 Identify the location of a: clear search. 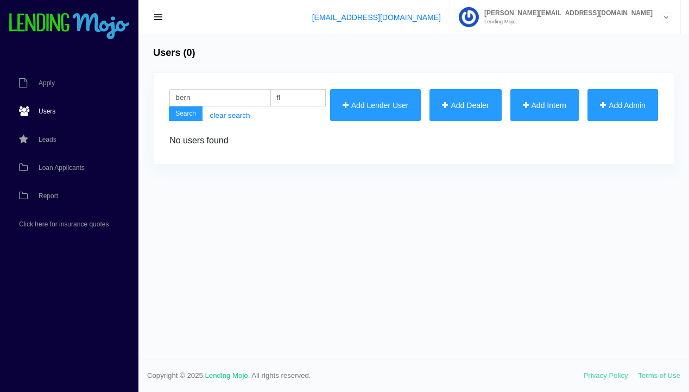
(230, 116).